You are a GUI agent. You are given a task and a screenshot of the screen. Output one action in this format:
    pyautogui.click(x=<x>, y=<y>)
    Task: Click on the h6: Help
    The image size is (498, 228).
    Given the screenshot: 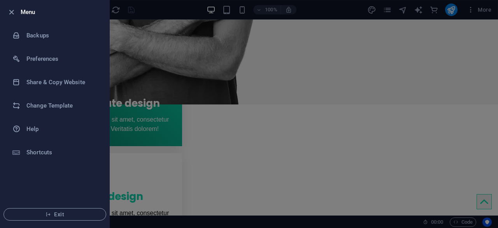 What is the action you would take?
    pyautogui.click(x=62, y=129)
    